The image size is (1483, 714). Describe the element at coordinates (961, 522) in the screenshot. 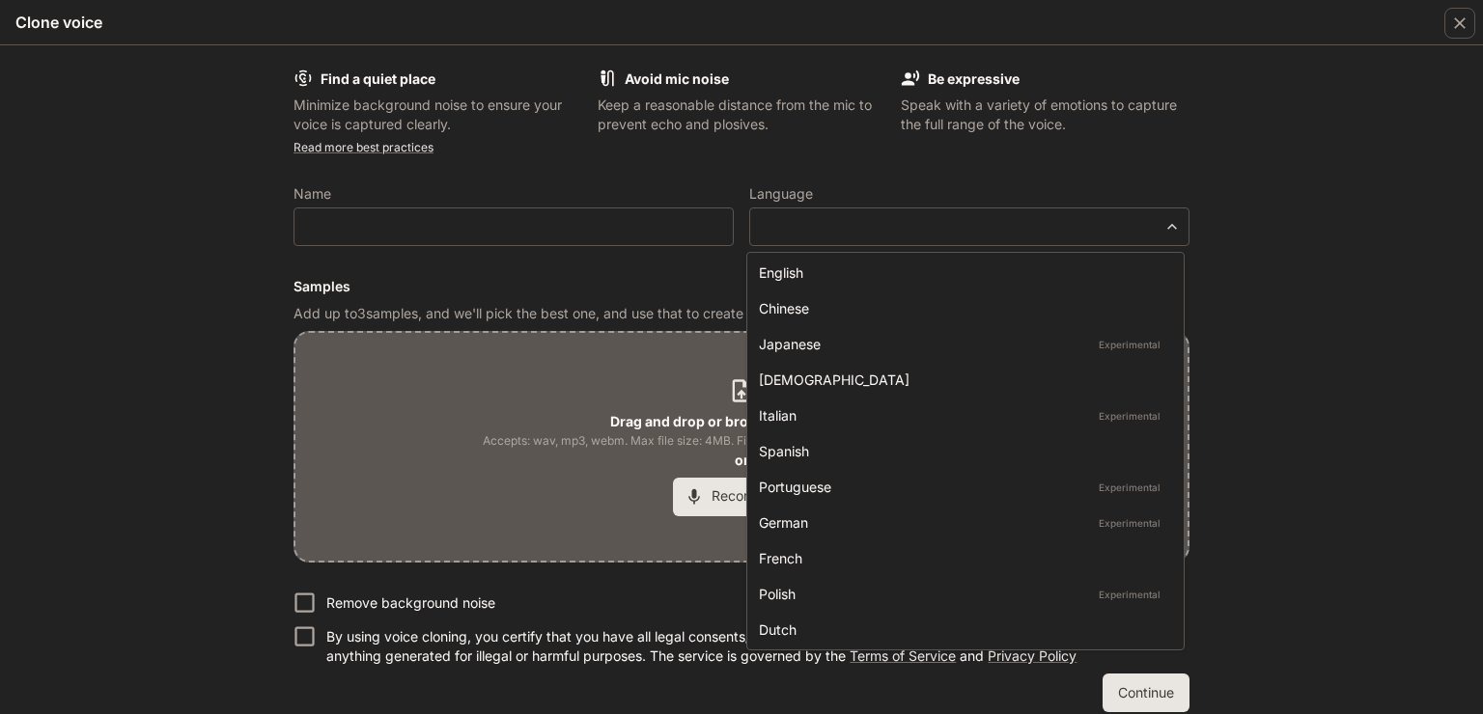

I see `div: German` at that location.